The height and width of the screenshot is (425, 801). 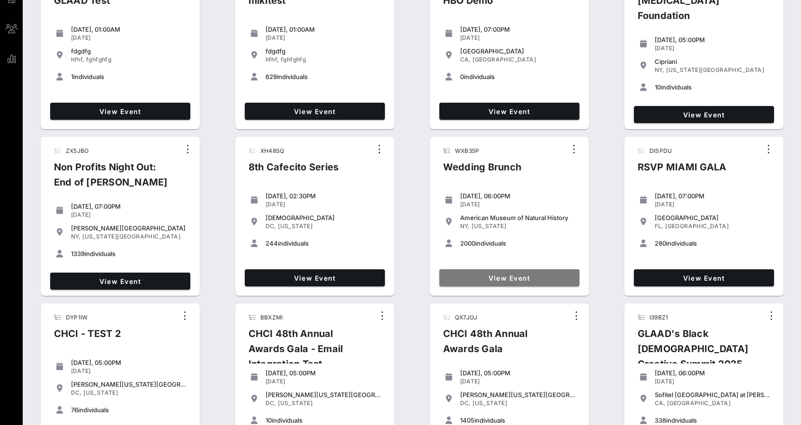 I want to click on span: DISPDU, so click(x=661, y=151).